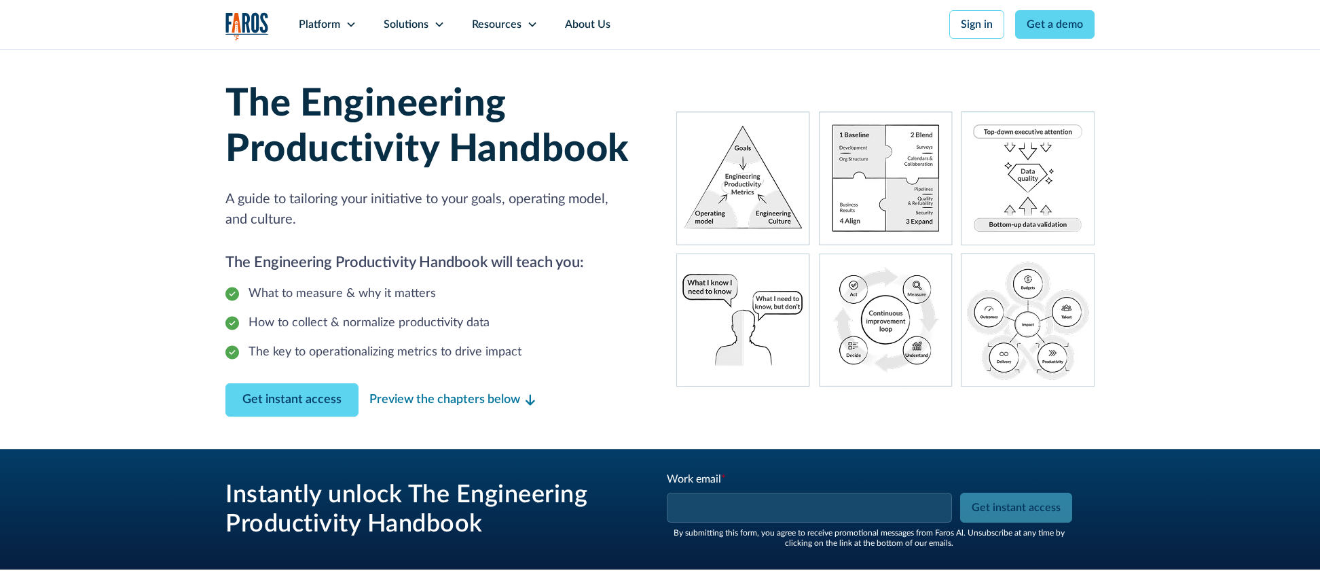  Describe the element at coordinates (445, 399) in the screenshot. I see `div: Preview the chapters below` at that location.